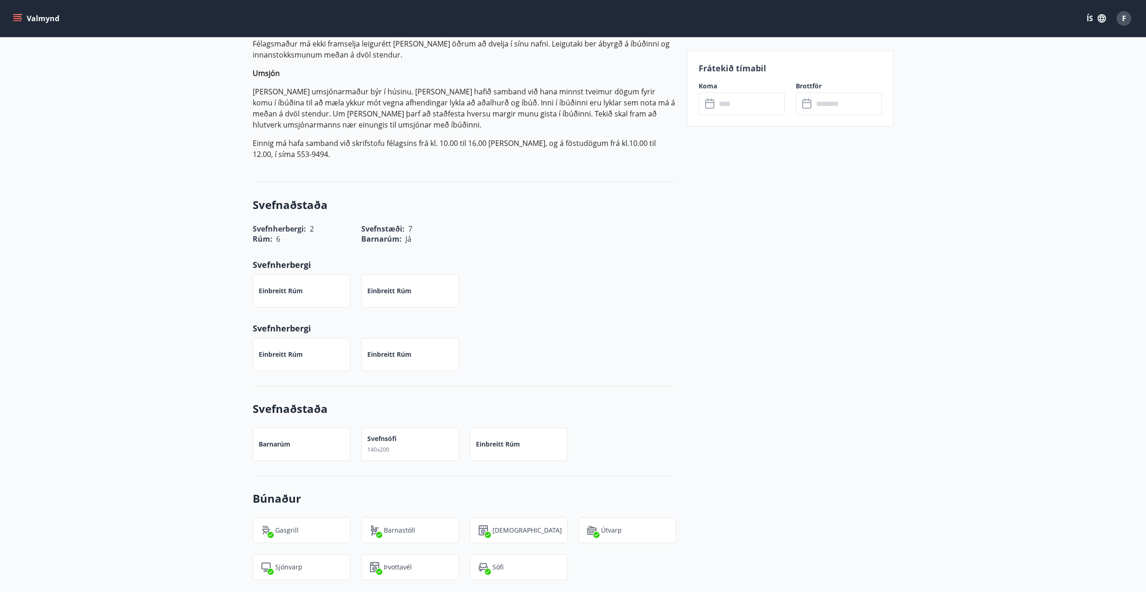 The height and width of the screenshot is (592, 1146). What do you see at coordinates (790, 68) in the screenshot?
I see `p: Frátekið tímabil` at bounding box center [790, 68].